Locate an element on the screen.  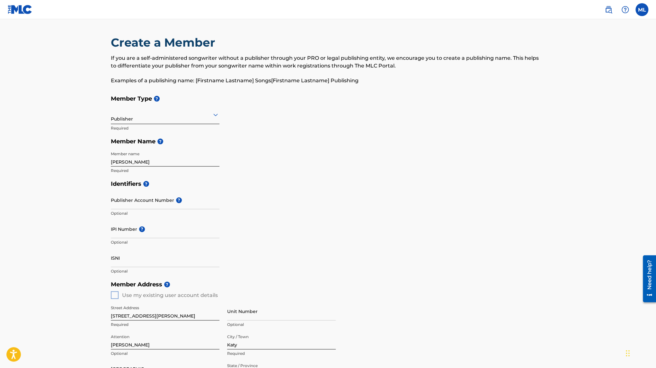
p: If you are a self-administered songwriter without a publisher through your PRO or legal publishin... is located at coordinates (328, 62).